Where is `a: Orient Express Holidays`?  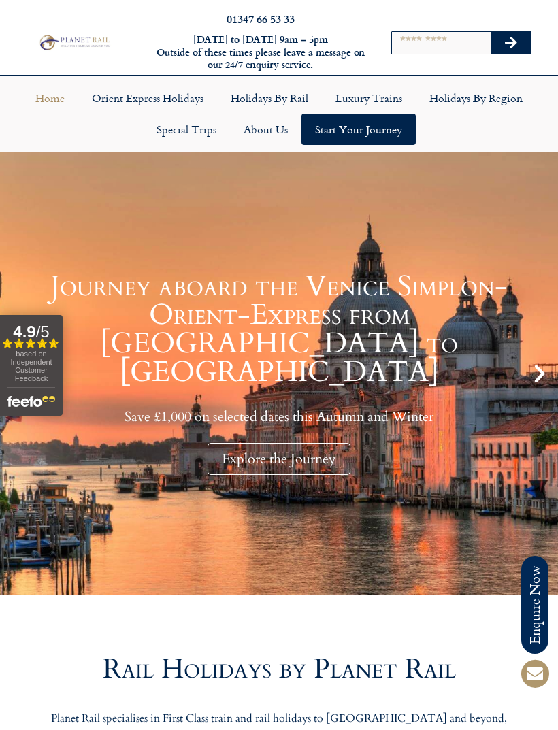 a: Orient Express Holidays is located at coordinates (148, 98).